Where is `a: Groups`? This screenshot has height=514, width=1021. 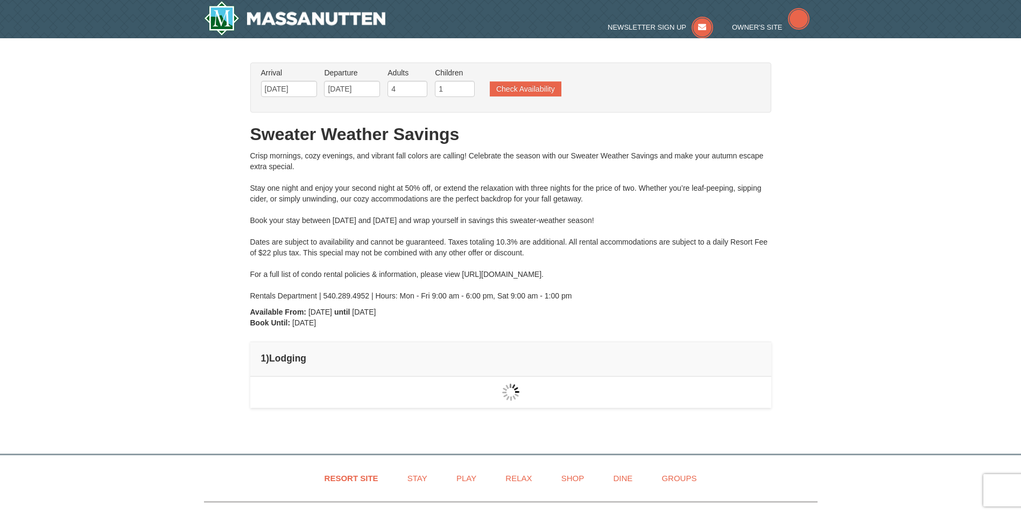 a: Groups is located at coordinates (679, 478).